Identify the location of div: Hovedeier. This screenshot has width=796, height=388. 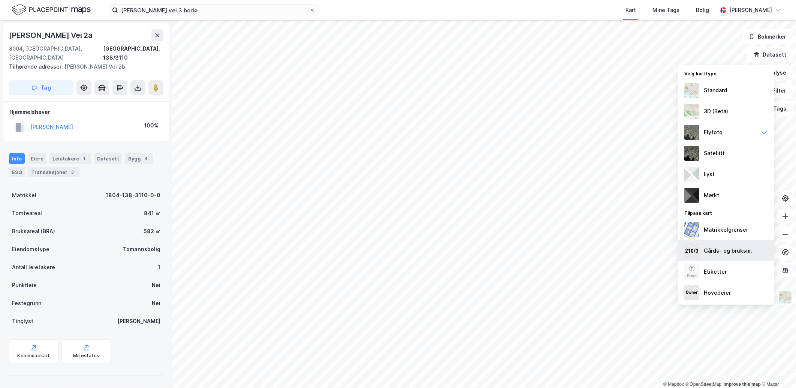
(717, 293).